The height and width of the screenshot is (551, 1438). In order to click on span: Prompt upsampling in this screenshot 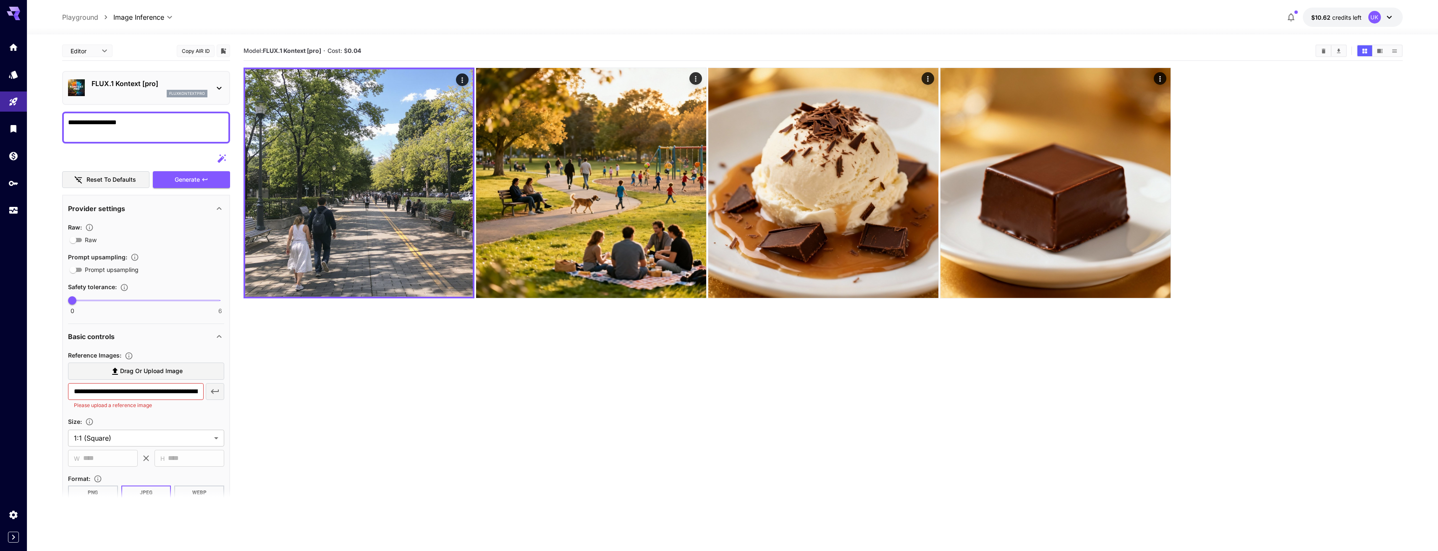, I will do `click(112, 270)`.